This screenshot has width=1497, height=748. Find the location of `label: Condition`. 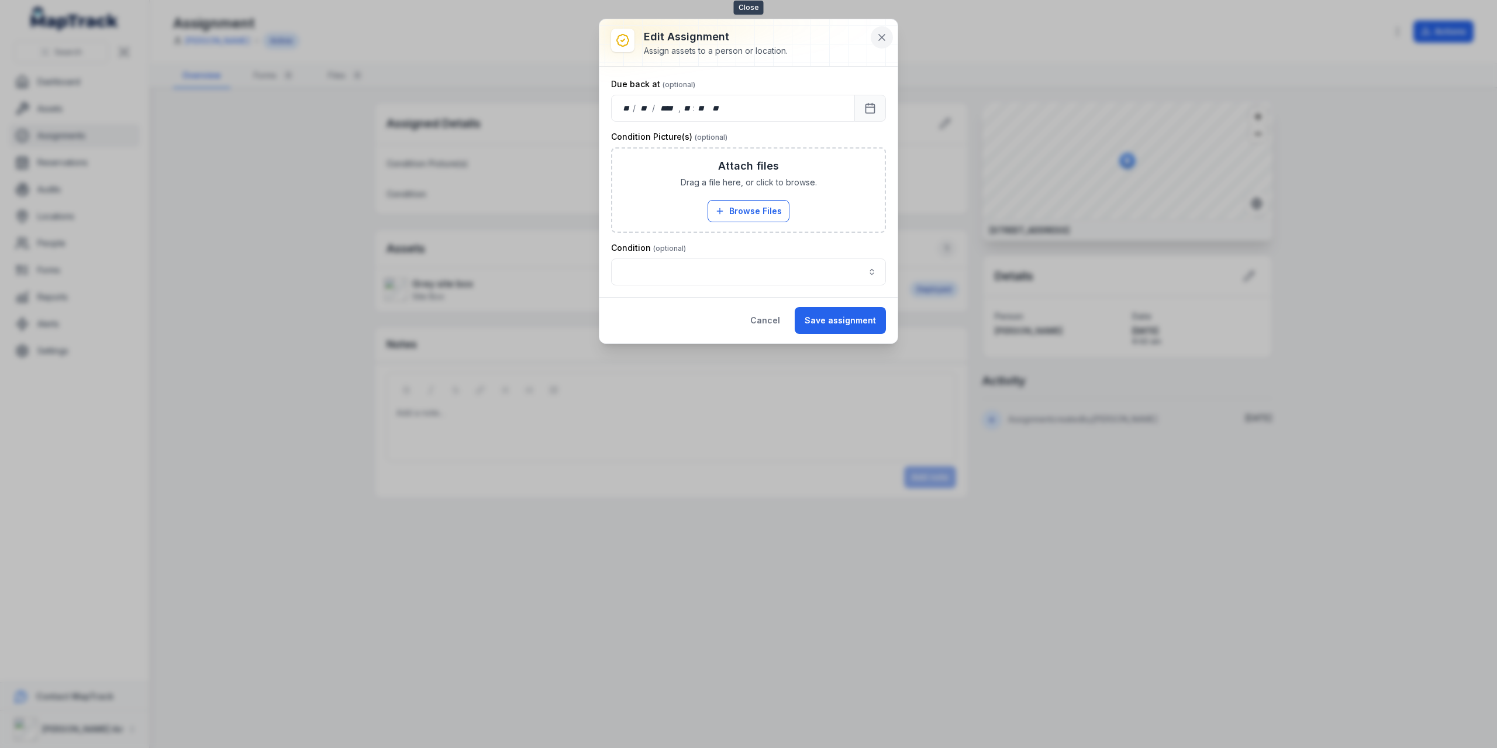

label: Condition is located at coordinates (648, 248).